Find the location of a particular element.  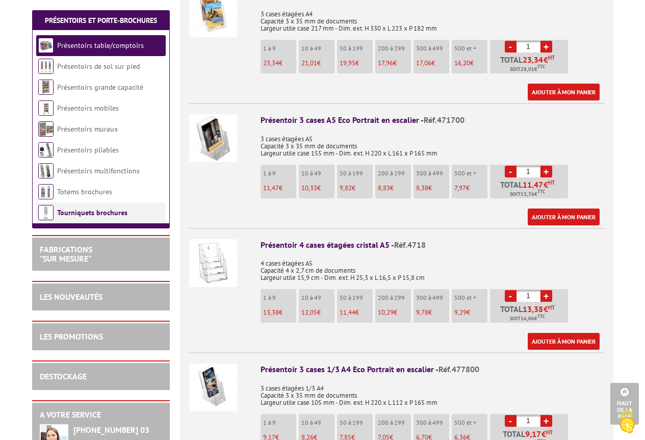

span: 19,95 is located at coordinates (347, 63).